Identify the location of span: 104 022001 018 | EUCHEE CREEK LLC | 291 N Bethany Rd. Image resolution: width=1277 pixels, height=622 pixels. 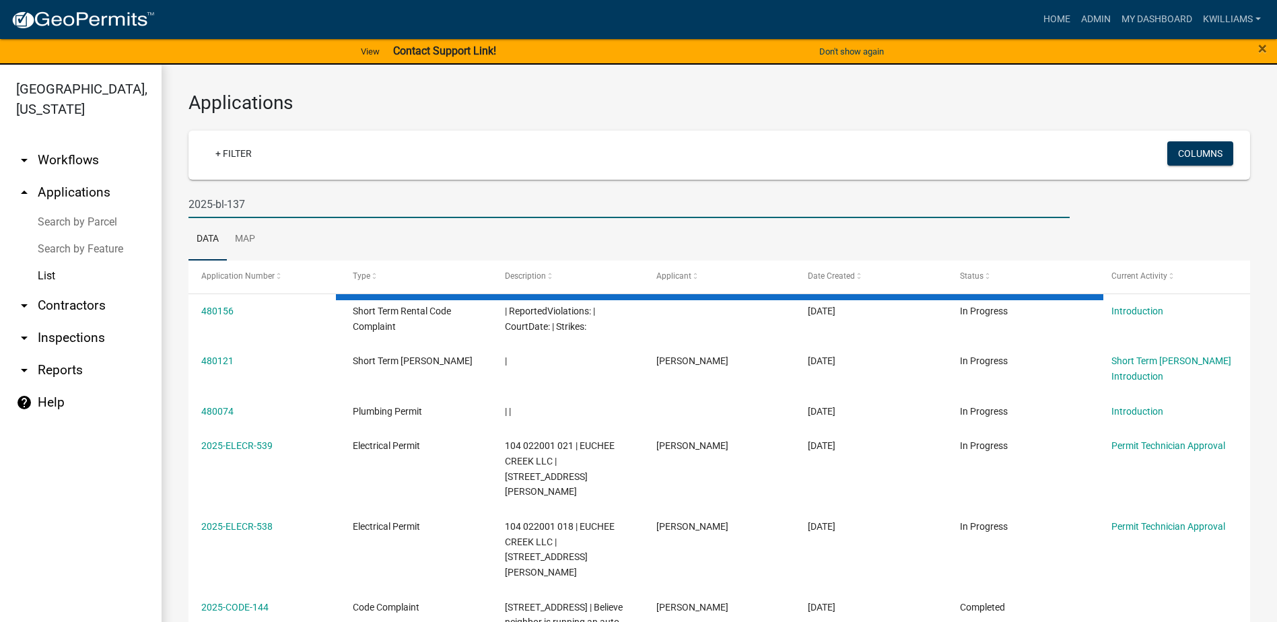
(559, 549).